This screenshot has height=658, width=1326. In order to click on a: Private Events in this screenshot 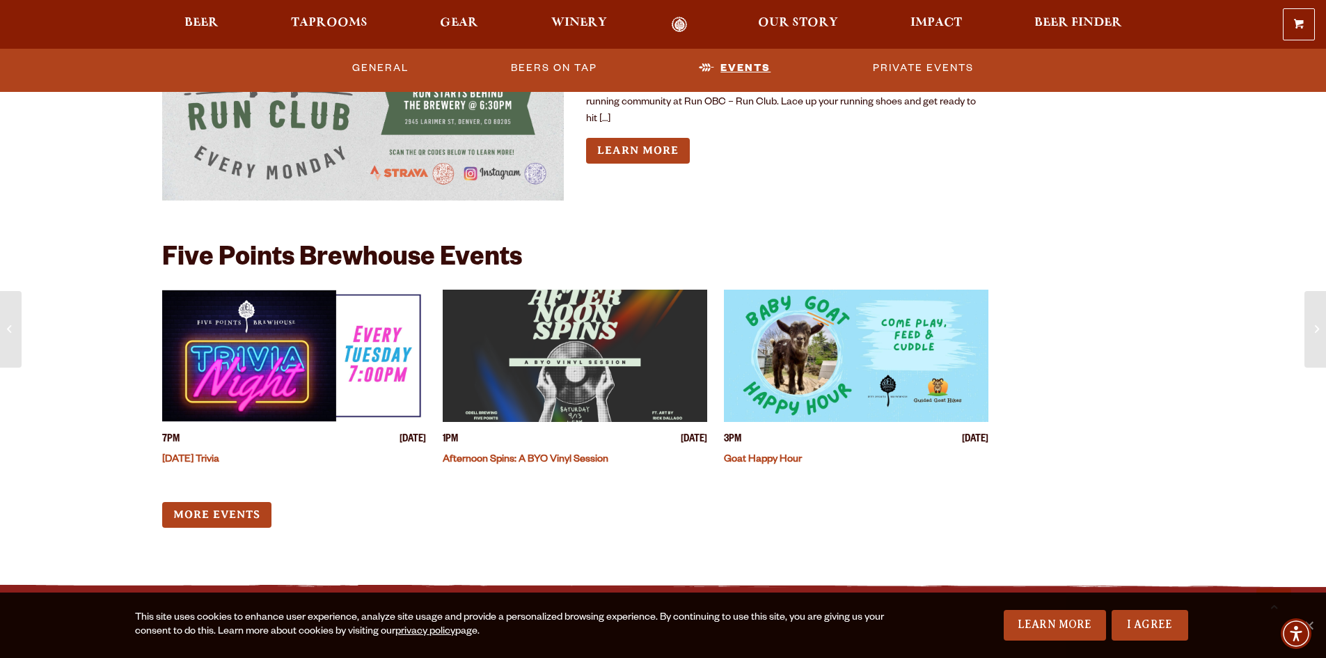, I will do `click(923, 68)`.